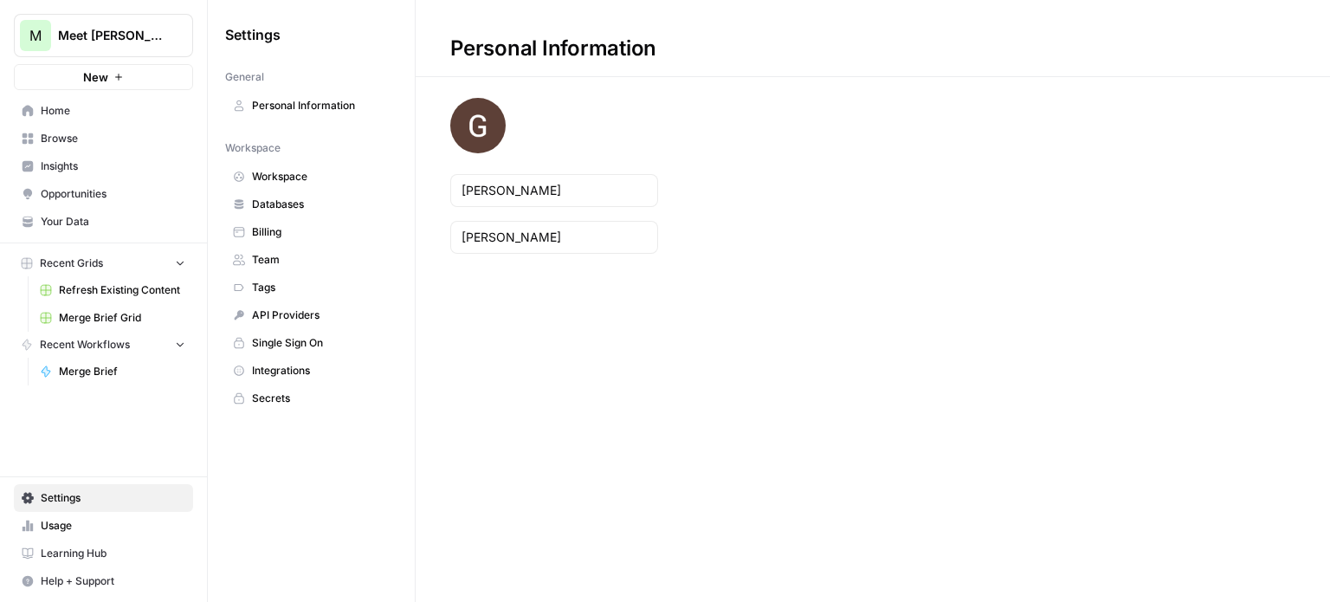  I want to click on a: Home, so click(103, 111).